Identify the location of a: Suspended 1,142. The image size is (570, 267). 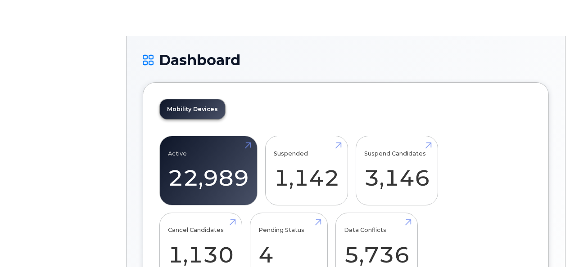
(306, 171).